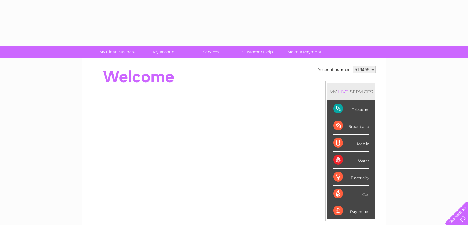 Image resolution: width=468 pixels, height=225 pixels. Describe the element at coordinates (351, 177) in the screenshot. I see `div: Electricity` at that location.